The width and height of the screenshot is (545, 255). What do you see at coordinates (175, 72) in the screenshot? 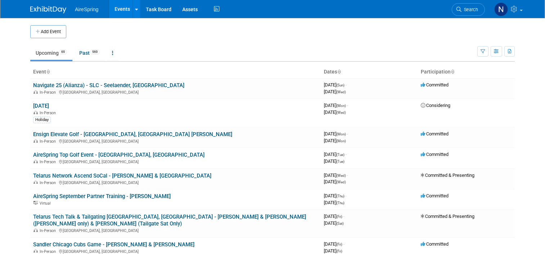
I see `th: Event` at bounding box center [175, 72].